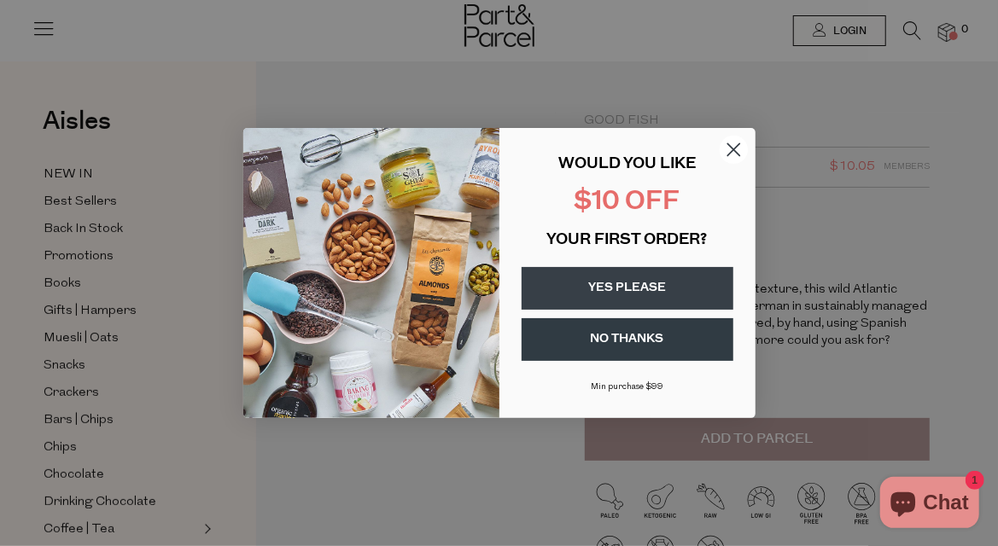 This screenshot has height=546, width=998. Describe the element at coordinates (371, 273) in the screenshot. I see `img: 43fba0fb-7538-40bc-babb-ffb1a4d097bc.jpeg` at that location.